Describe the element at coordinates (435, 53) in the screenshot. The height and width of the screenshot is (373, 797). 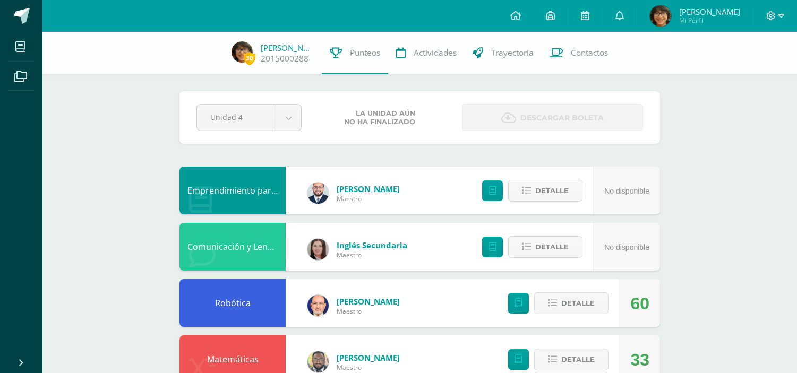
I see `span: Actividades` at that location.